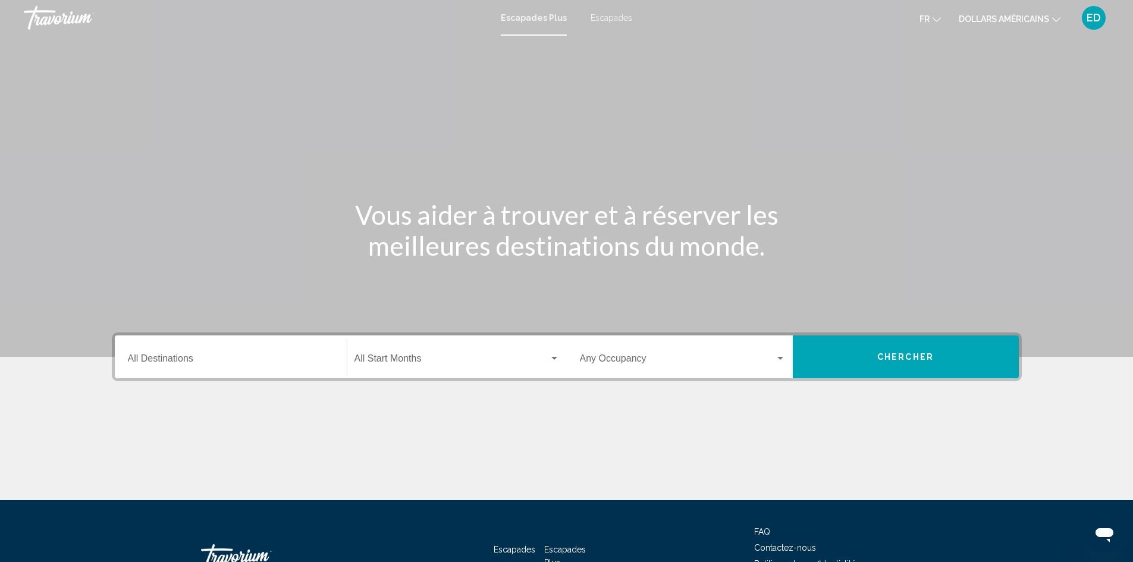  Describe the element at coordinates (906, 357) in the screenshot. I see `button: Chercher` at that location.